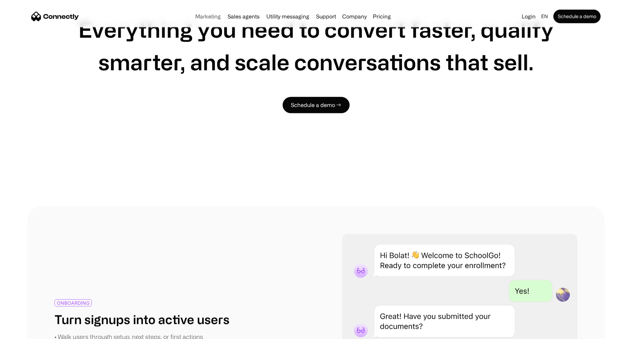  Describe the element at coordinates (326, 16) in the screenshot. I see `a: Support` at that location.